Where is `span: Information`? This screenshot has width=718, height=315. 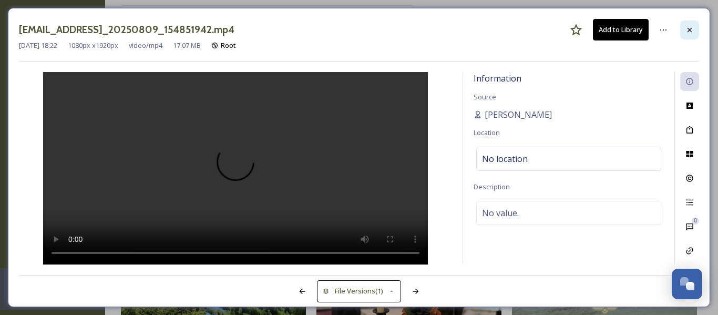 span: Information is located at coordinates (497, 78).